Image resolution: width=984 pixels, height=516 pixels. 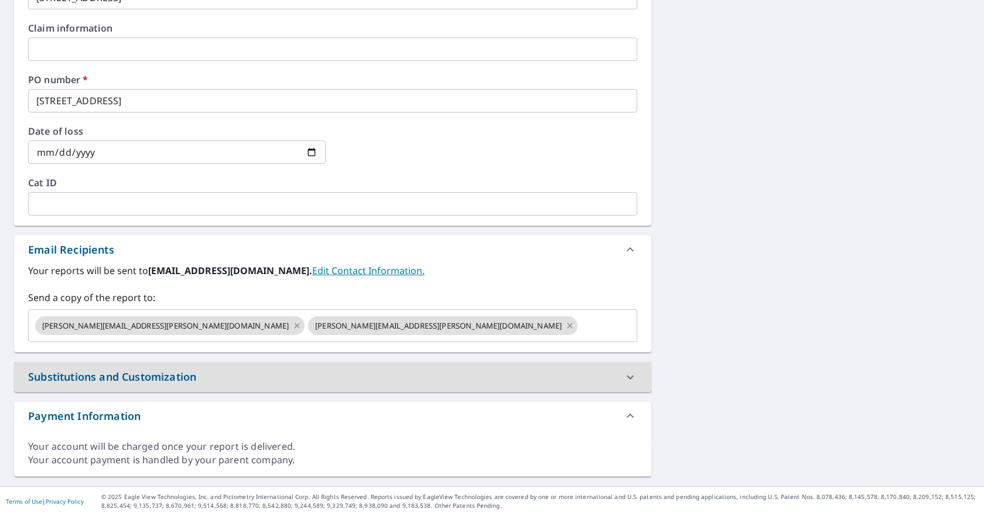 I want to click on label: PO number, so click(x=333, y=80).